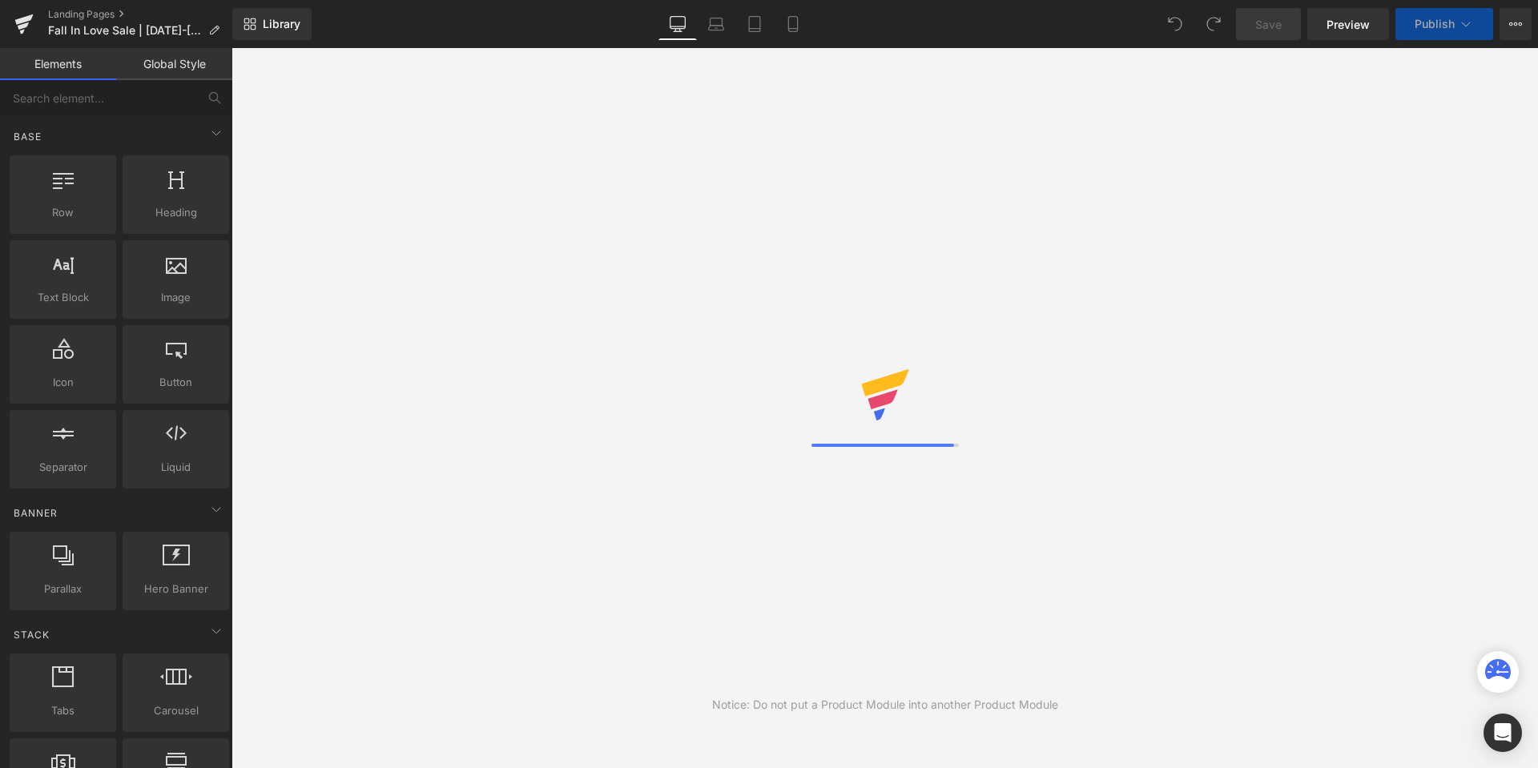 Image resolution: width=1538 pixels, height=768 pixels. I want to click on span: Row, so click(62, 212).